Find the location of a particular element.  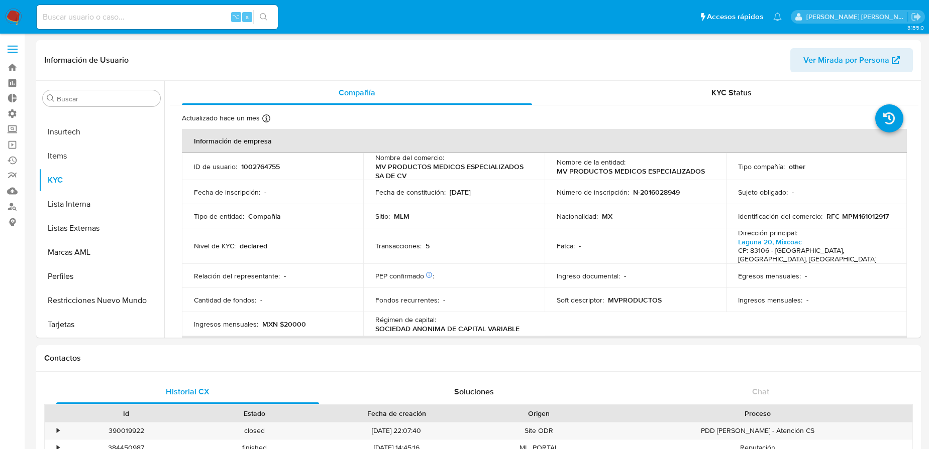

p: Número de inscripción : is located at coordinates (593, 192).